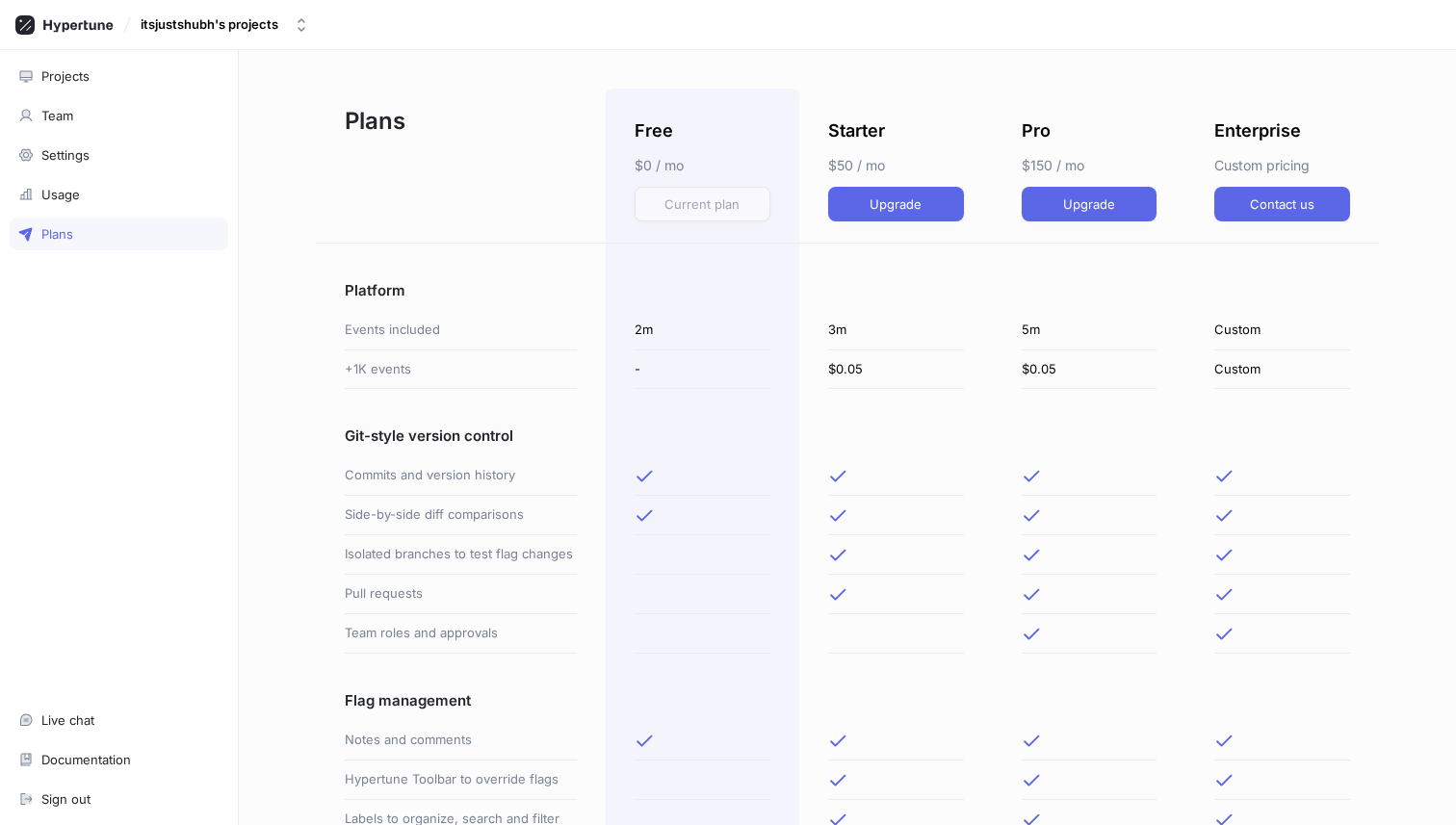 The height and width of the screenshot is (825, 1456). Describe the element at coordinates (461, 687) in the screenshot. I see `div: Flag management` at that location.